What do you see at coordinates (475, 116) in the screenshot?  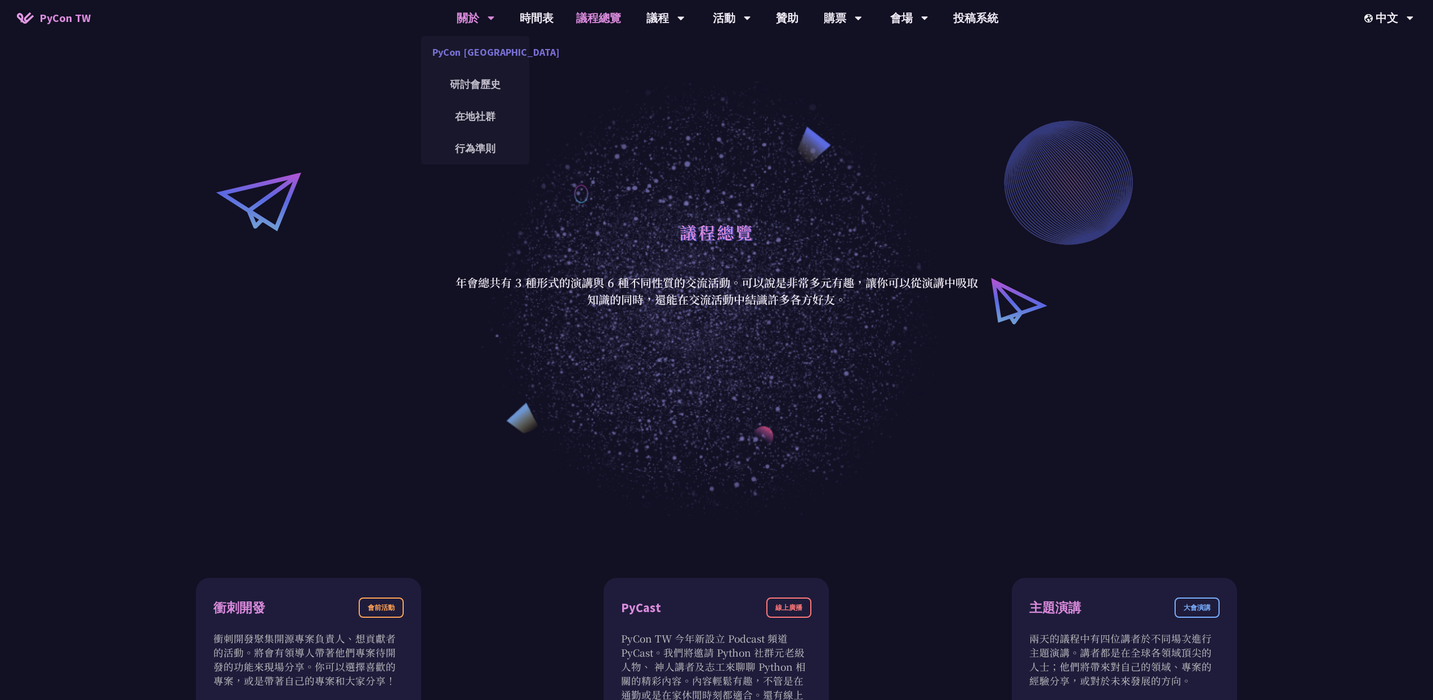 I see `a: 在地社群` at bounding box center [475, 116].